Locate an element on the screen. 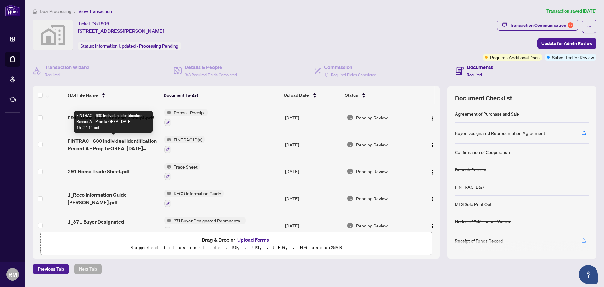  span: Submitted for Review is located at coordinates (573, 57).